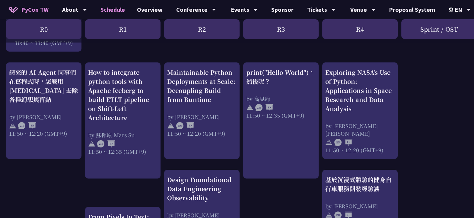 This screenshot has width=474, height=218. Describe the element at coordinates (202, 189) in the screenshot. I see `div: Design Foundational Data Engineering Observability` at that location.